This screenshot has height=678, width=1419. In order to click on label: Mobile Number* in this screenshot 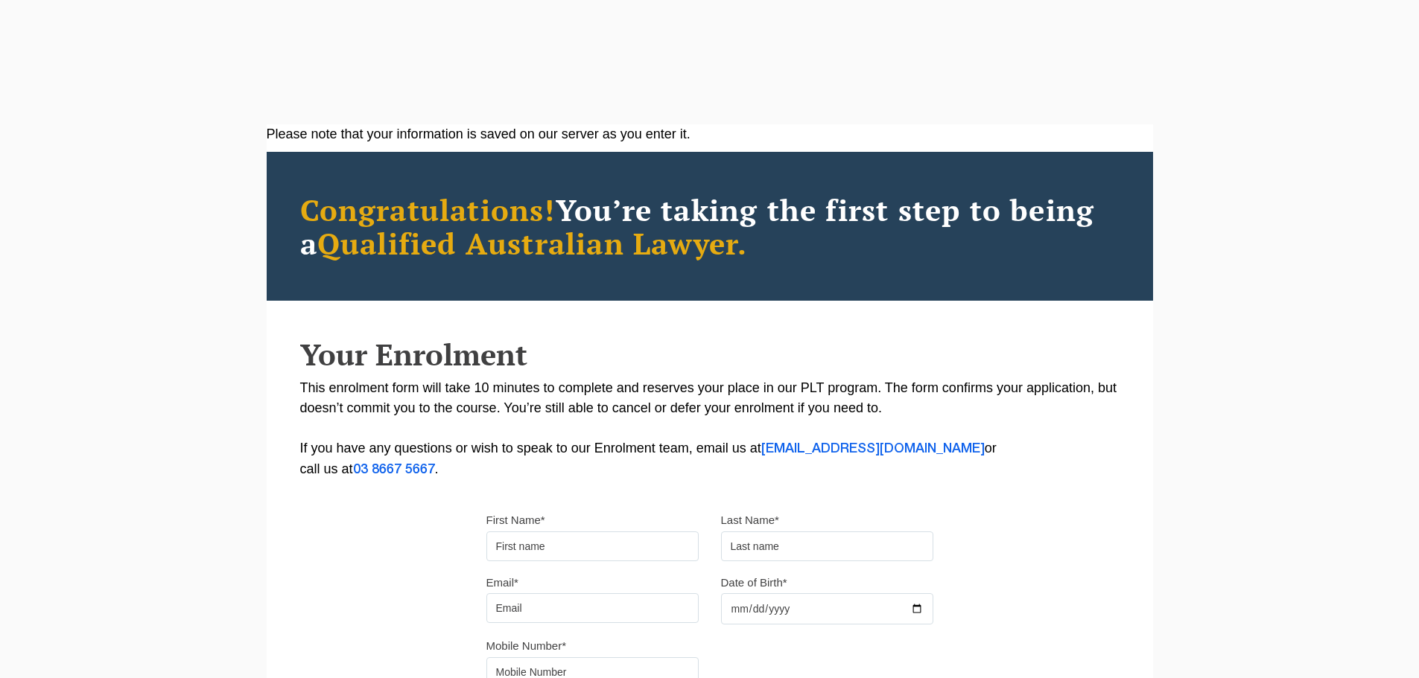, I will do `click(526, 646)`.